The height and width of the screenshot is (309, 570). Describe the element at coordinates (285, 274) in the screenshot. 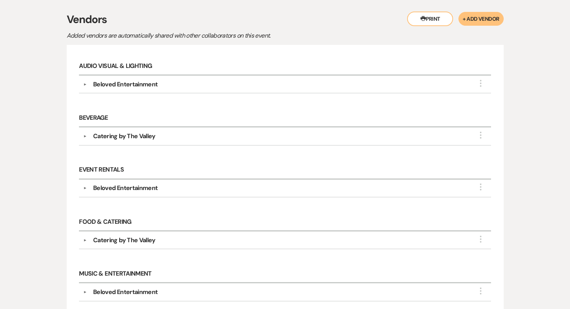

I see `h6: Music & Entertainment` at that location.